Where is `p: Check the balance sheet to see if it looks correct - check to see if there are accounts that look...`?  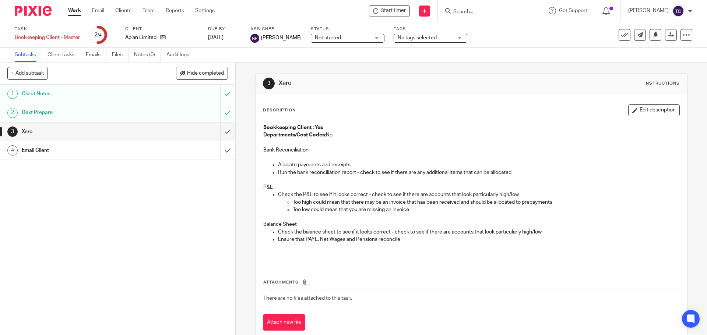
p: Check the balance sheet to see if it looks correct - check to see if there are accounts that look... is located at coordinates (478, 232).